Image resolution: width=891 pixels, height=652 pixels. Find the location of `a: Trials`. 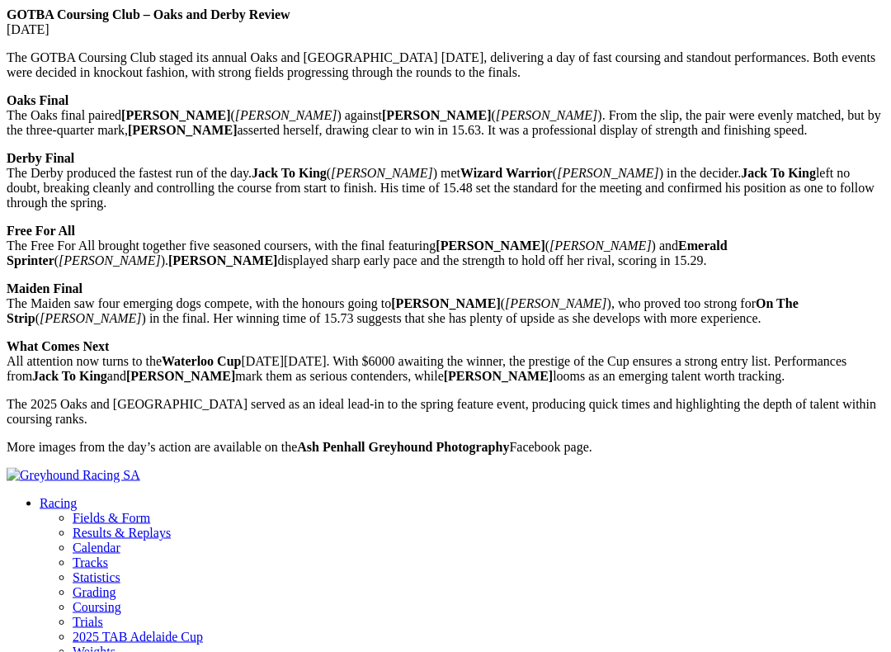

a: Trials is located at coordinates (87, 621).